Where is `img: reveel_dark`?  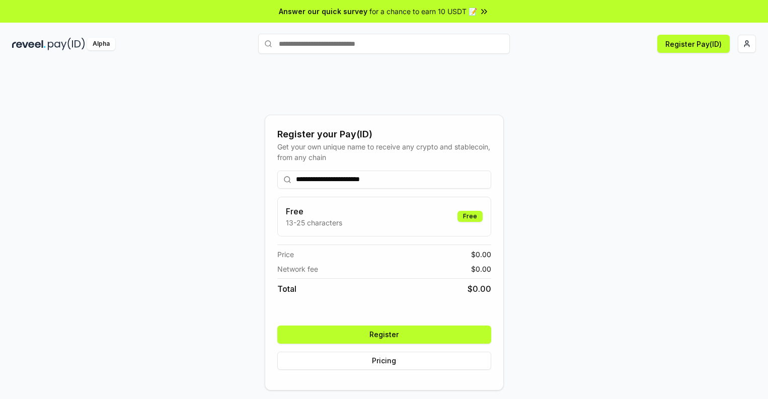
img: reveel_dark is located at coordinates (29, 44).